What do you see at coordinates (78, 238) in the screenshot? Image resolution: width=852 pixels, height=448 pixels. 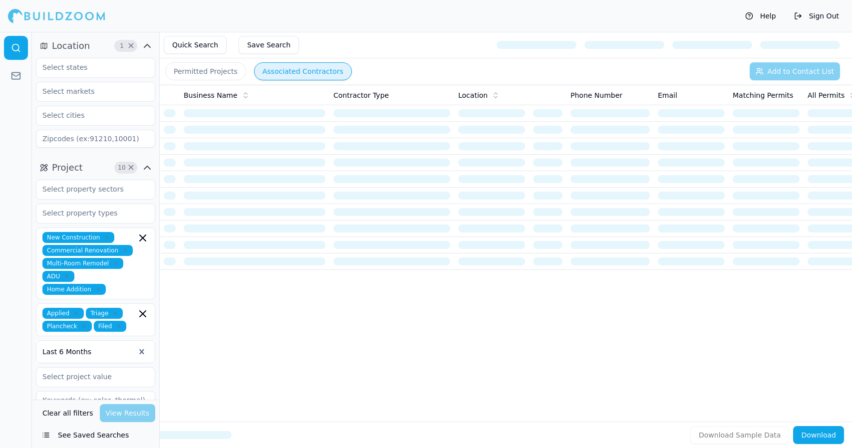 I see `span: New Construction` at bounding box center [78, 238].